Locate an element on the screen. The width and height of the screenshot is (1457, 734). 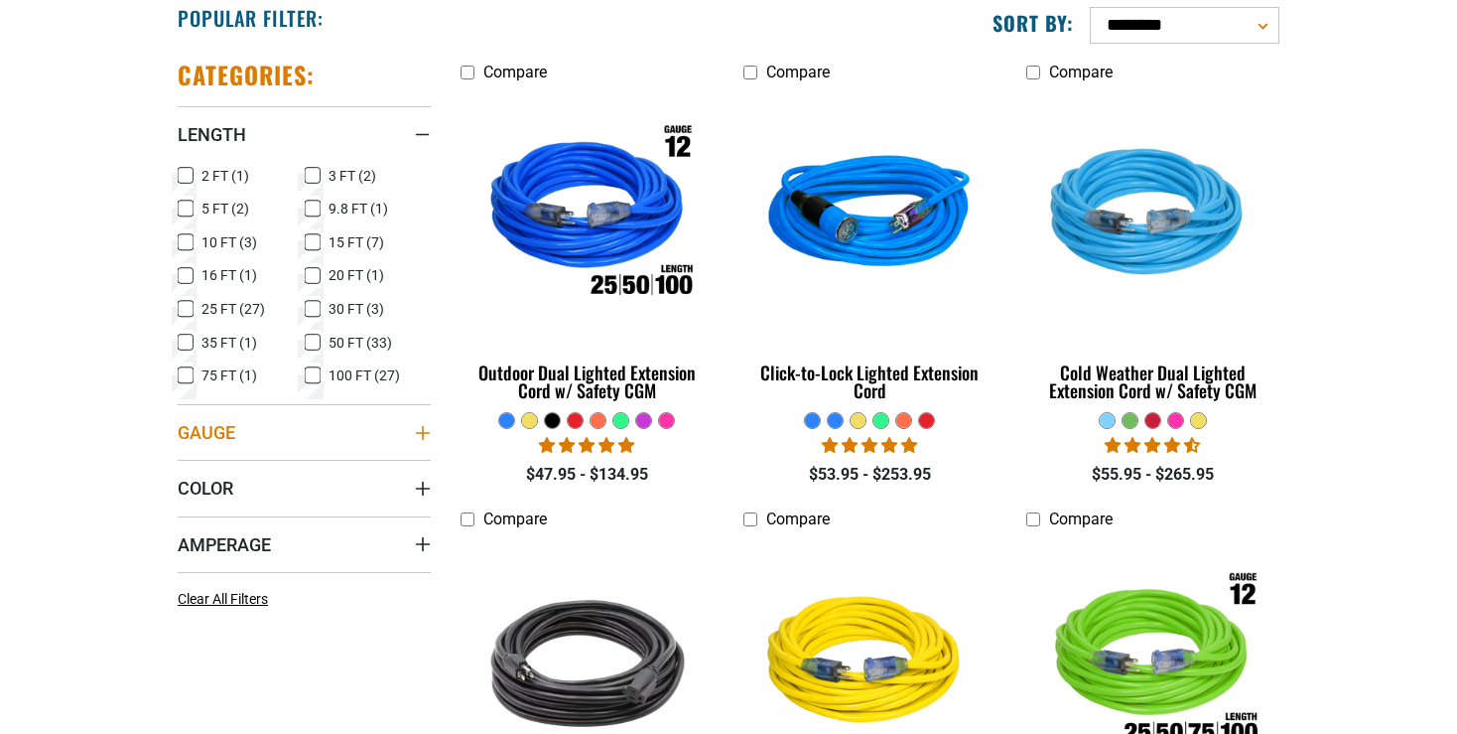
span: 2 FT (1) is located at coordinates (225, 176).